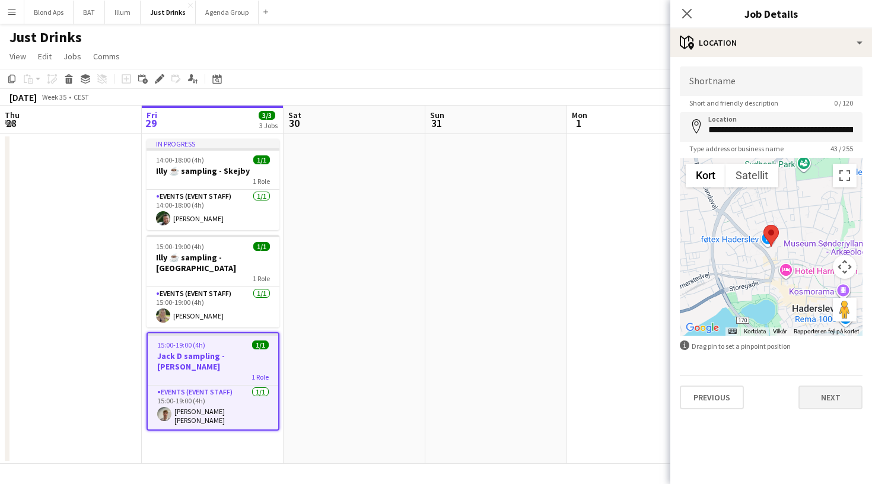 This screenshot has width=872, height=484. What do you see at coordinates (213, 184) in the screenshot?
I see `div: In progress14:00-18:00 (4h)1/1Illy ☕️ sampling - Skejby1 RoleEvents (Event Staff)1/114:00-18:00 (...` at bounding box center [213, 184].